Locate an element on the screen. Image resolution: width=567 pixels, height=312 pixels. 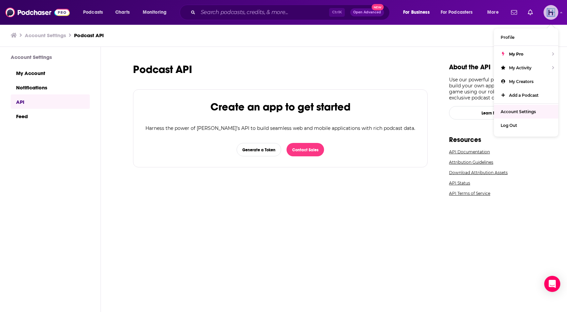
span: Profile is located at coordinates (507, 37).